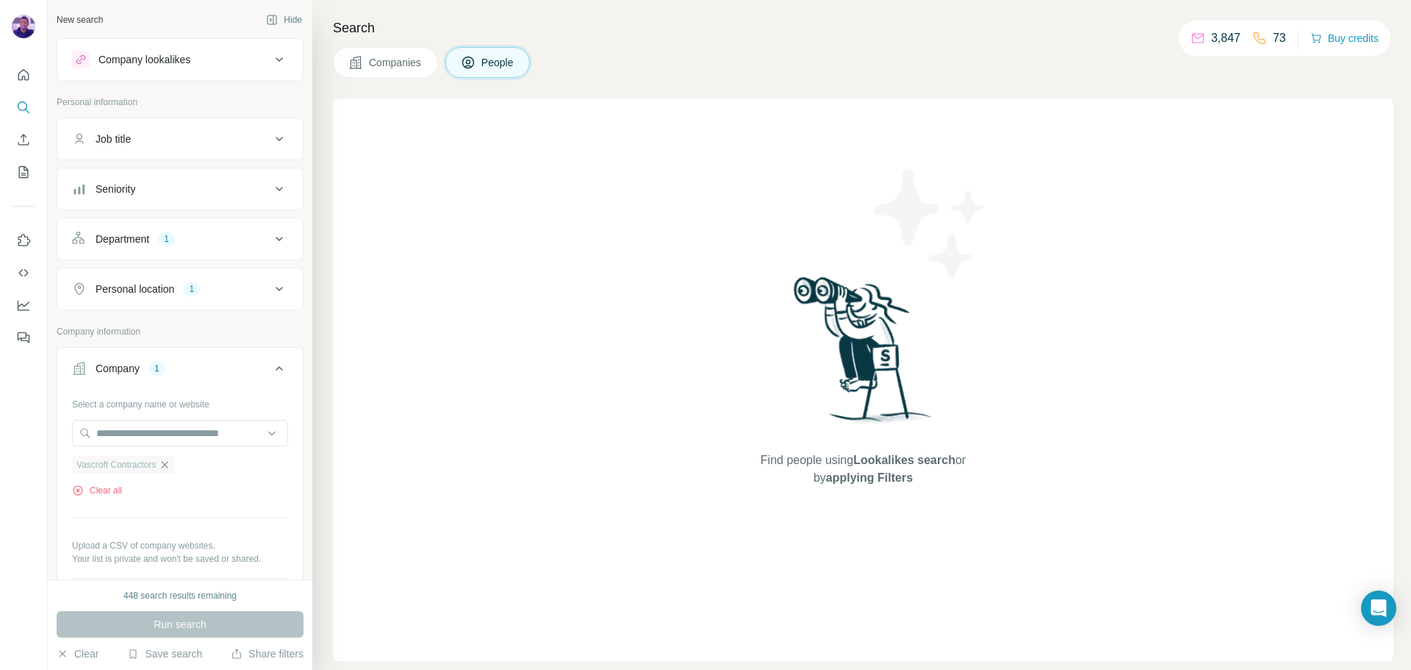 The width and height of the screenshot is (1411, 670). I want to click on button: Save search, so click(165, 653).